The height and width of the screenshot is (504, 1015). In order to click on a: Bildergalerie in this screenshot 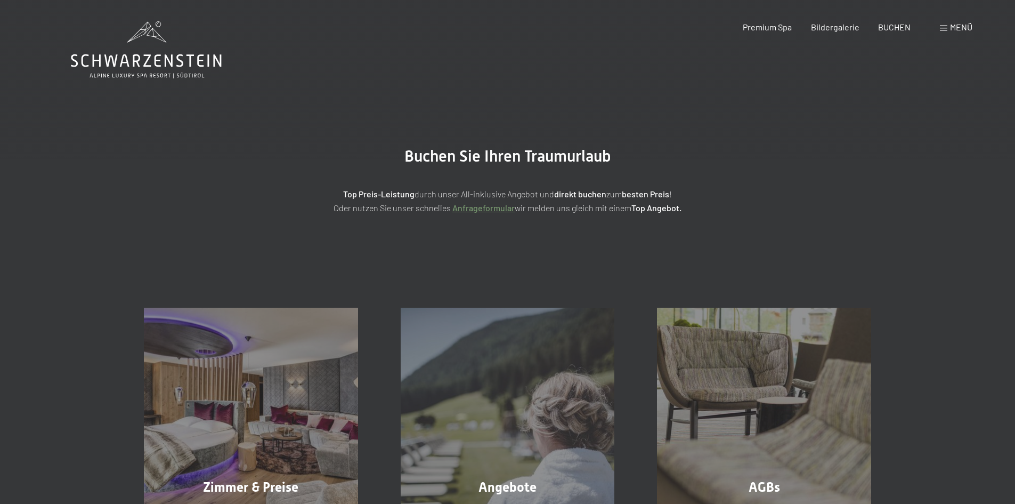, I will do `click(835, 27)`.